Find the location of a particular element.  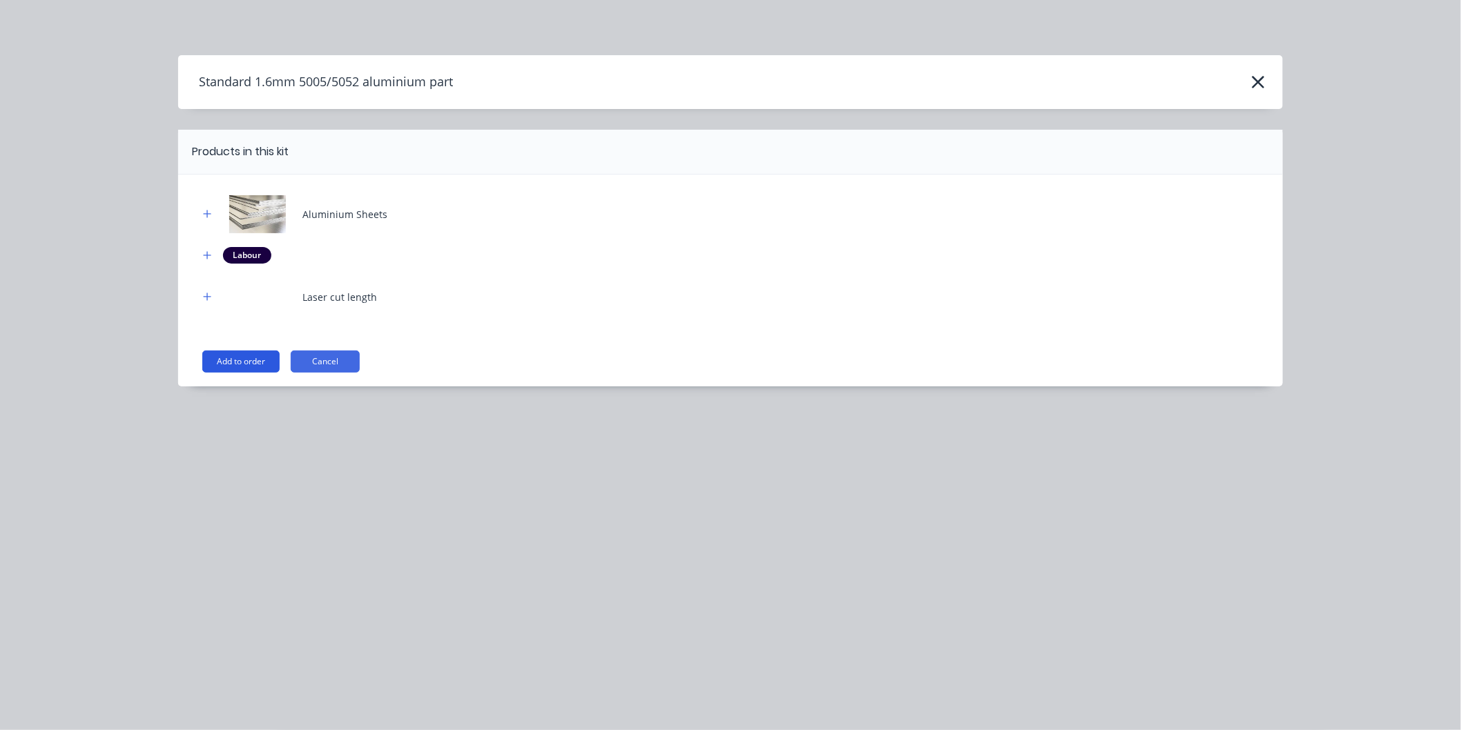

div: Products in this kit is located at coordinates (240, 152).